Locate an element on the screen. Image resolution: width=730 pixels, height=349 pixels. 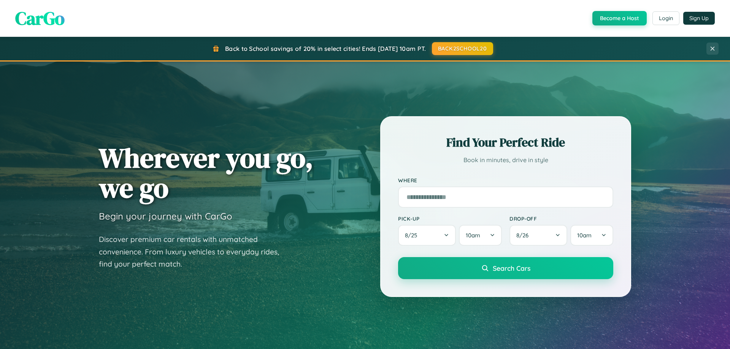
button: Sign Up is located at coordinates (698, 18).